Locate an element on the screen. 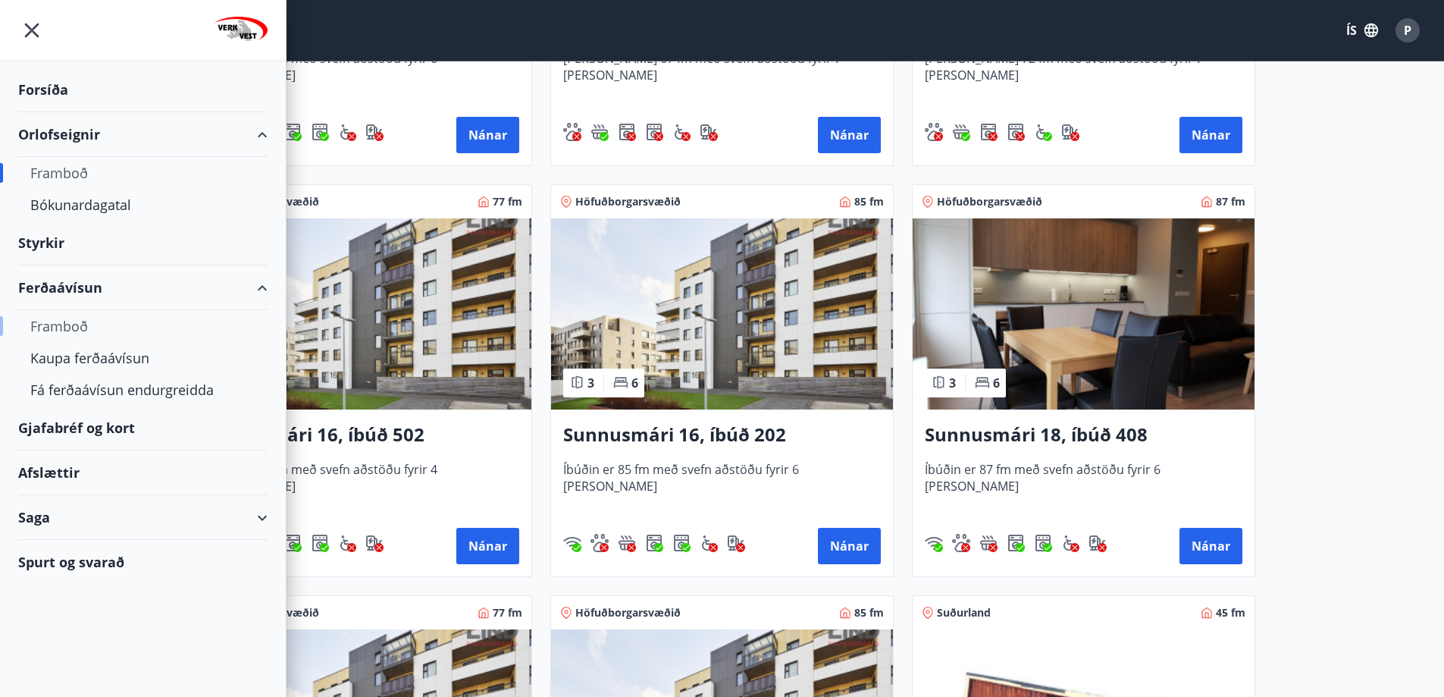 This screenshot has width=1444, height=697. div: Afslættir is located at coordinates (143, 472).